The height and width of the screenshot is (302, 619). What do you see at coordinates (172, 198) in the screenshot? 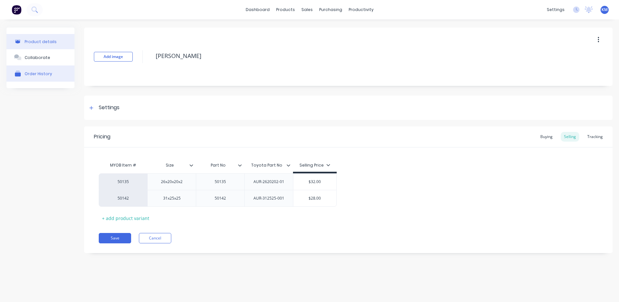
I see `div: 31x25x25` at bounding box center [172, 198].